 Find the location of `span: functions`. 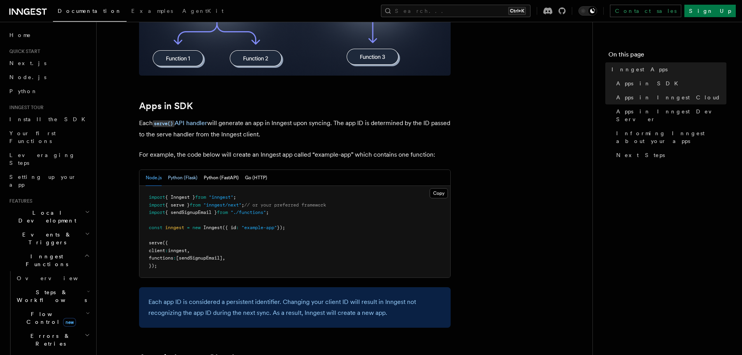

span: functions is located at coordinates (161, 258).